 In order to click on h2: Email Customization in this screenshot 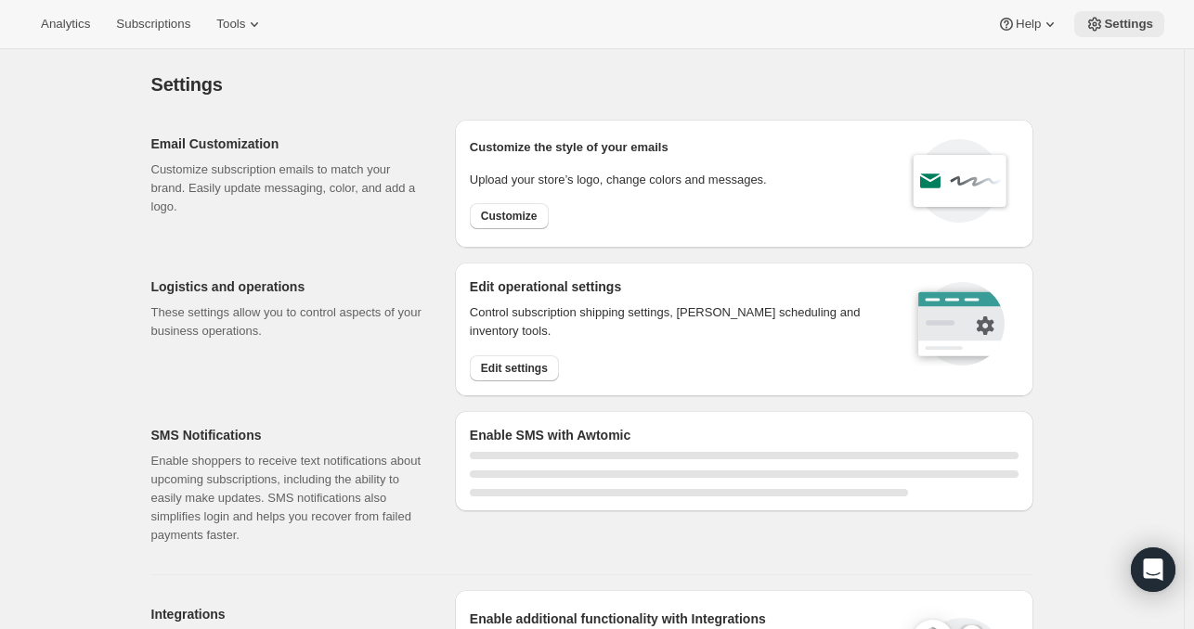, I will do `click(288, 144)`.